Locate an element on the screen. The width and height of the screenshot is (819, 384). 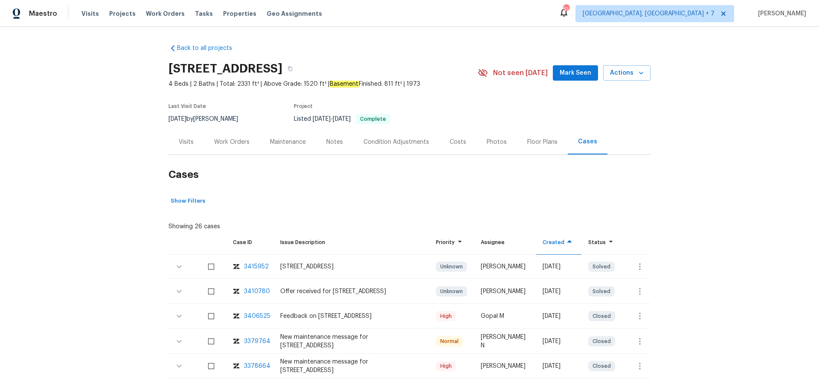
div: Notes is located at coordinates (334, 142).